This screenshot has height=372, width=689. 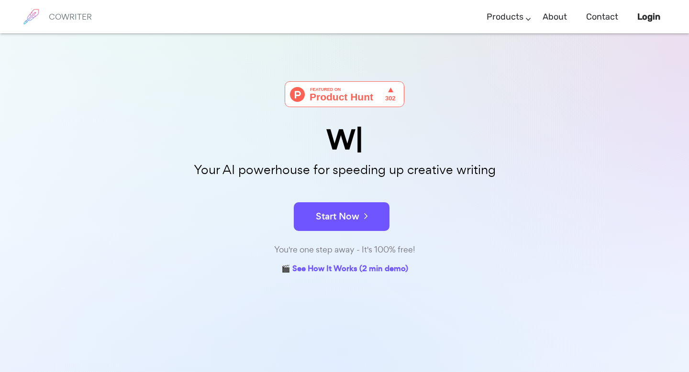 I want to click on h6: COWRITER, so click(x=70, y=17).